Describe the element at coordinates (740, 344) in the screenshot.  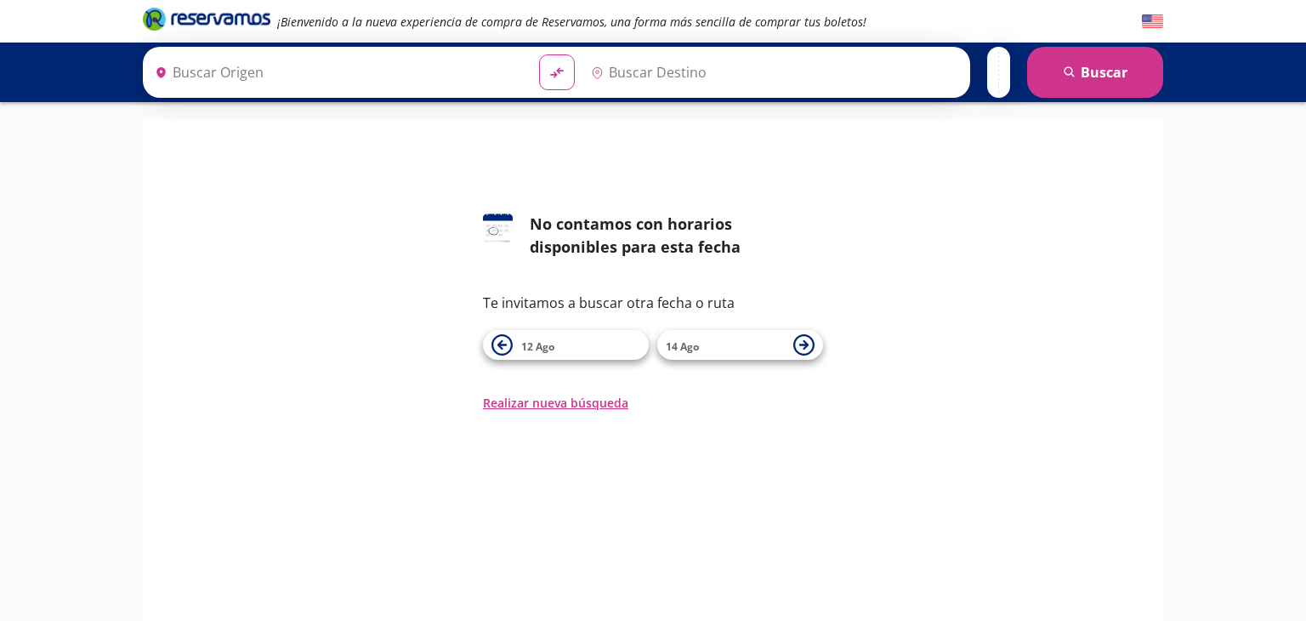
I see `button: 14 Ago` at that location.